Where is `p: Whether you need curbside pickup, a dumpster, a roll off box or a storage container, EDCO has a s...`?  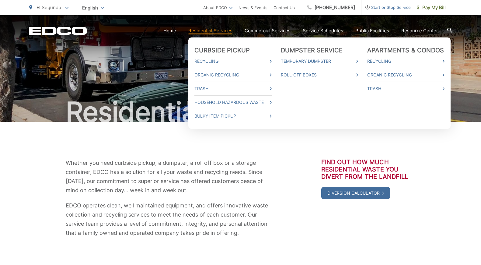
p: Whether you need curbside pickup, a dumpster, a roll off box or a storage container, EDCO has a s... is located at coordinates (168, 177).